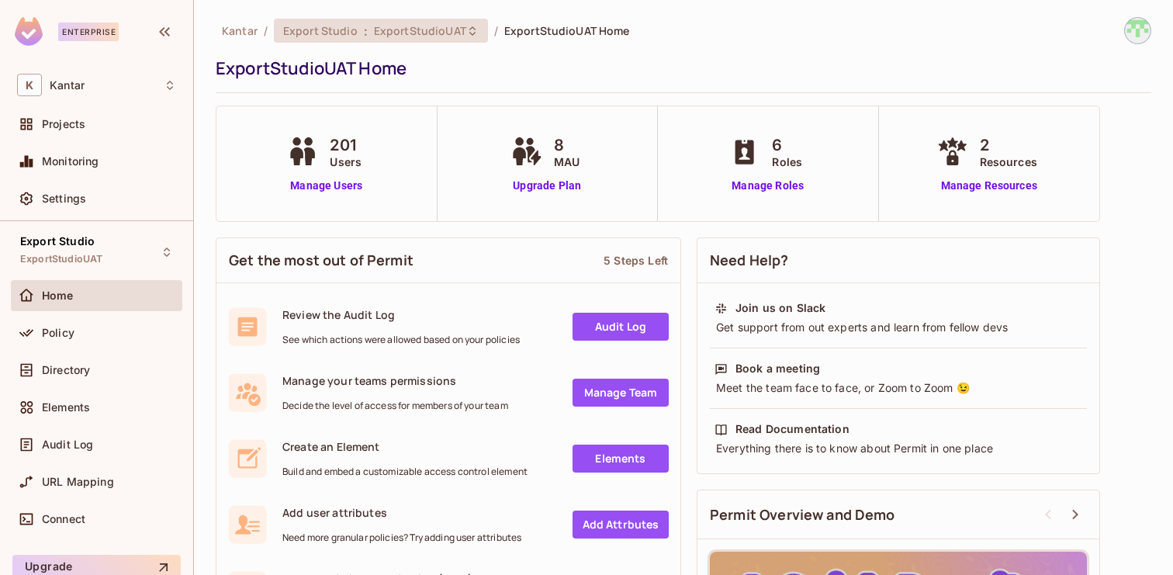  Describe the element at coordinates (566, 145) in the screenshot. I see `span: 8` at that location.